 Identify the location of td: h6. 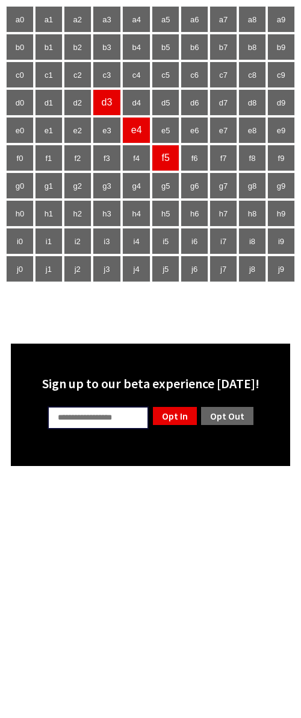
(195, 213).